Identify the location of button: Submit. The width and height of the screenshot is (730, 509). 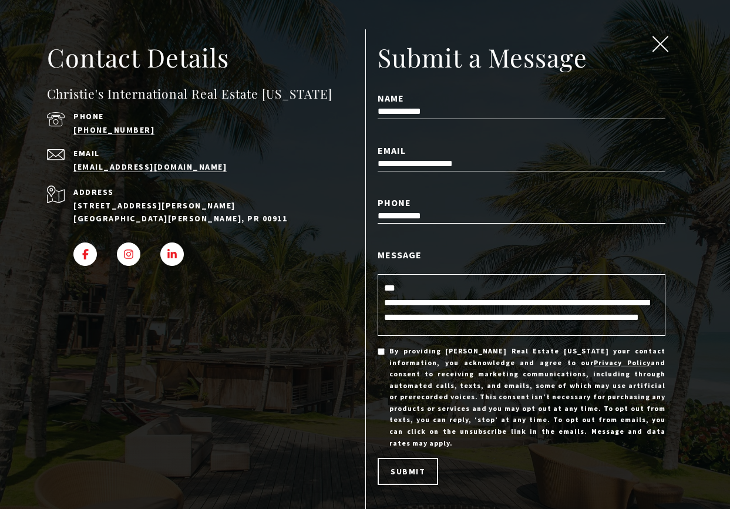
(408, 472).